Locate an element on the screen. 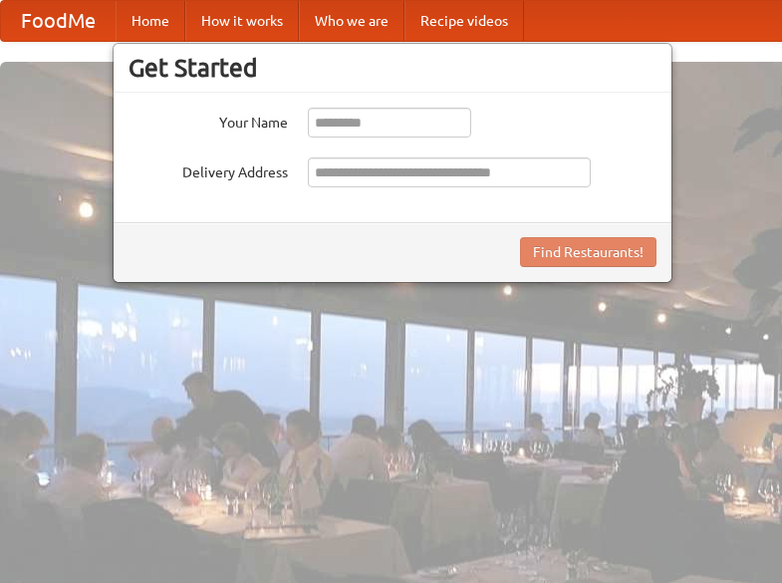  h3: Get Started is located at coordinates (392, 68).